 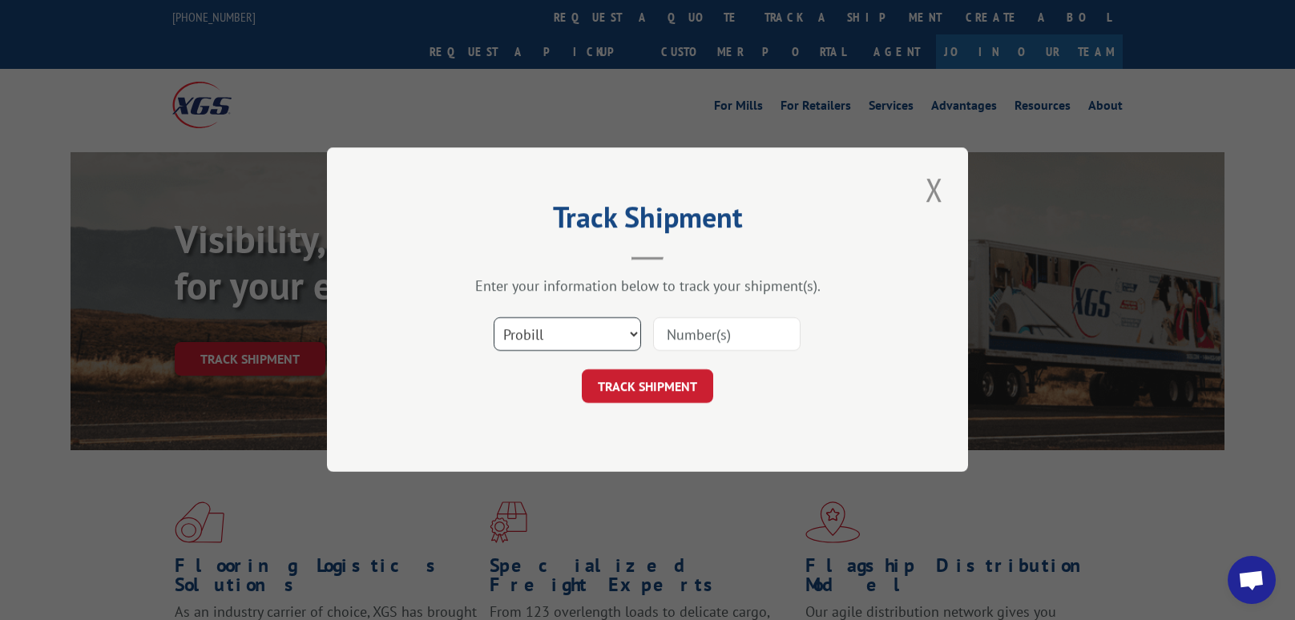 What do you see at coordinates (648, 286) in the screenshot?
I see `div: Enter your information below to track your shipment(s).` at bounding box center [648, 286].